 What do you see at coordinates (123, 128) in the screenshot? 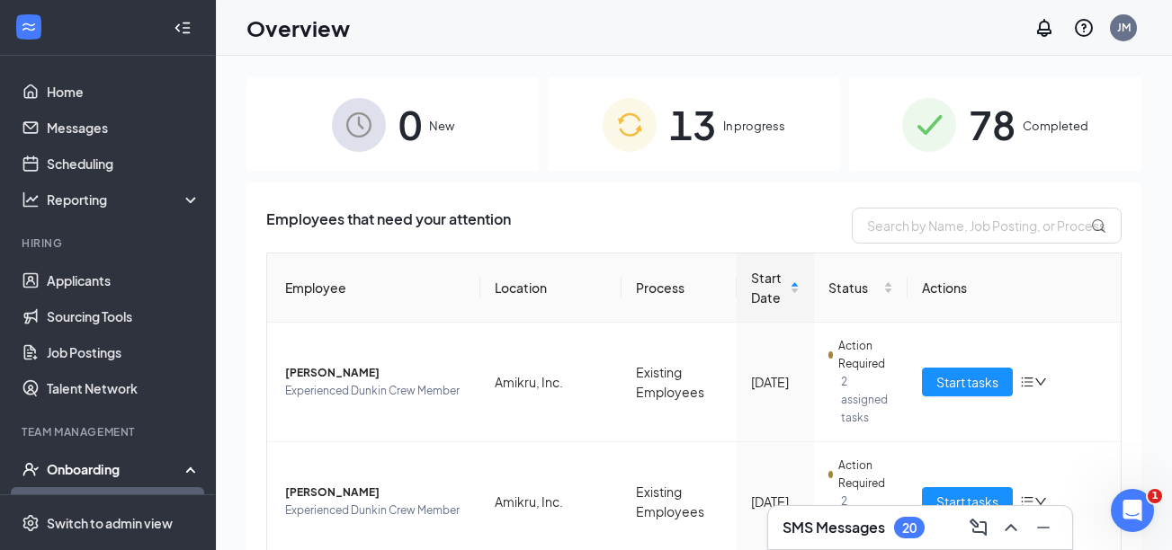
I see `a: Messages` at bounding box center [123, 128].